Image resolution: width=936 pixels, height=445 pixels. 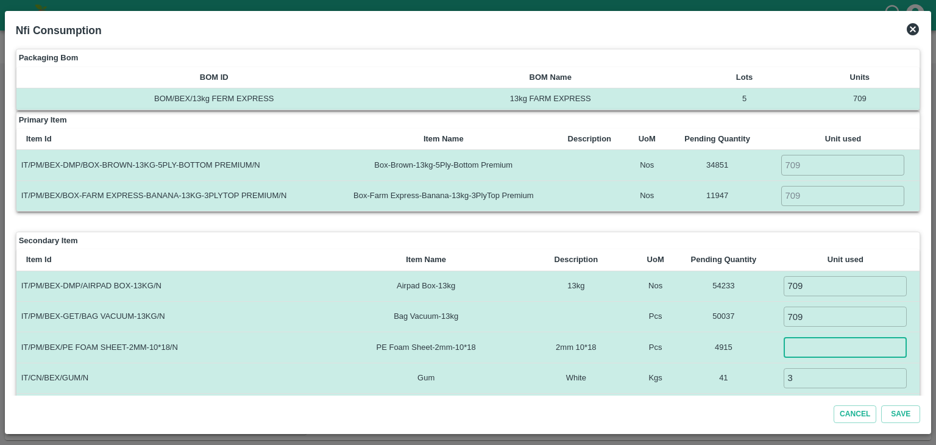 I want to click on td: 13kg, so click(x=576, y=286).